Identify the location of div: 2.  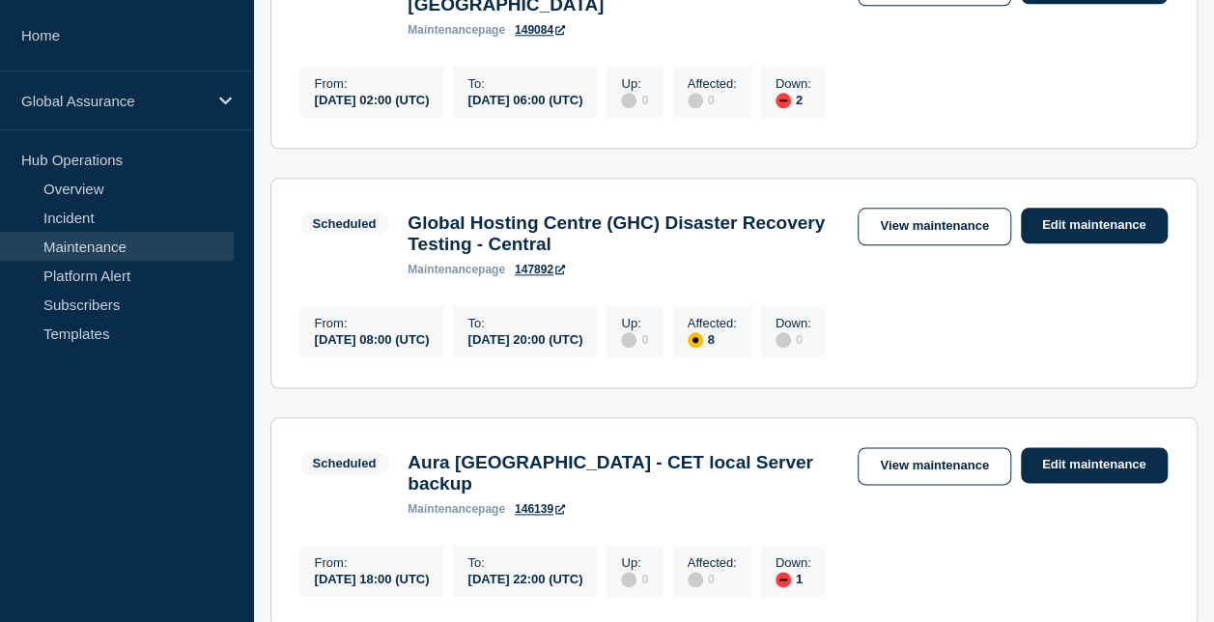
(793, 99).